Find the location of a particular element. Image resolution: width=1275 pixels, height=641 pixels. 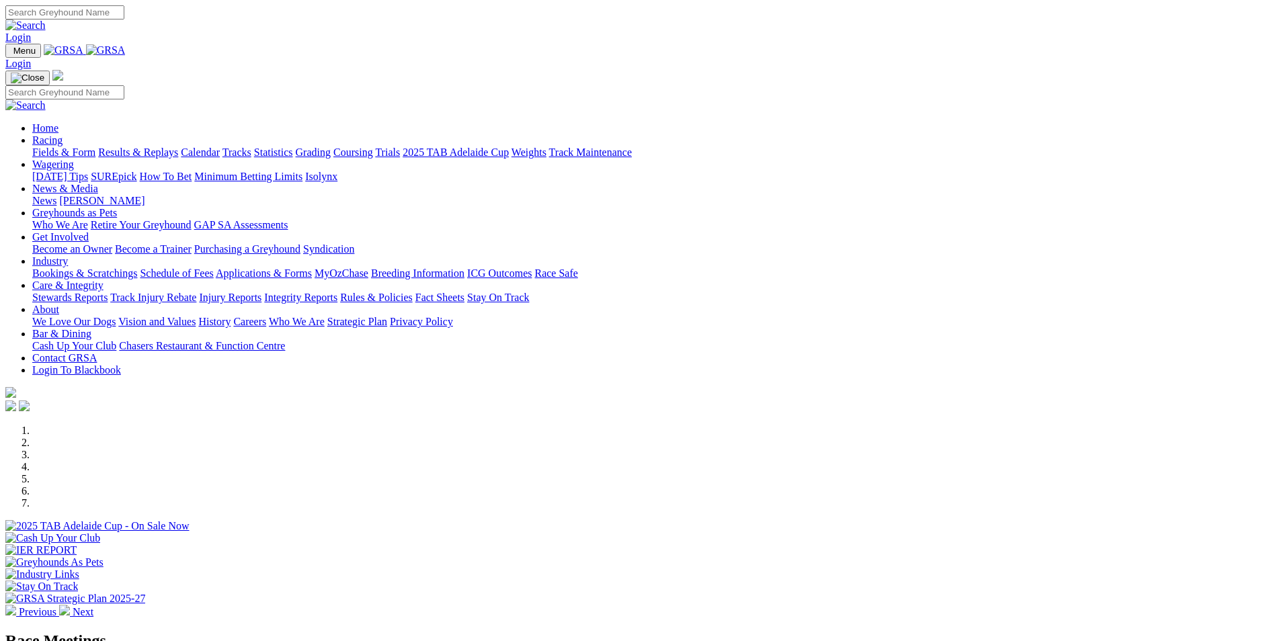

img: Close is located at coordinates (28, 78).